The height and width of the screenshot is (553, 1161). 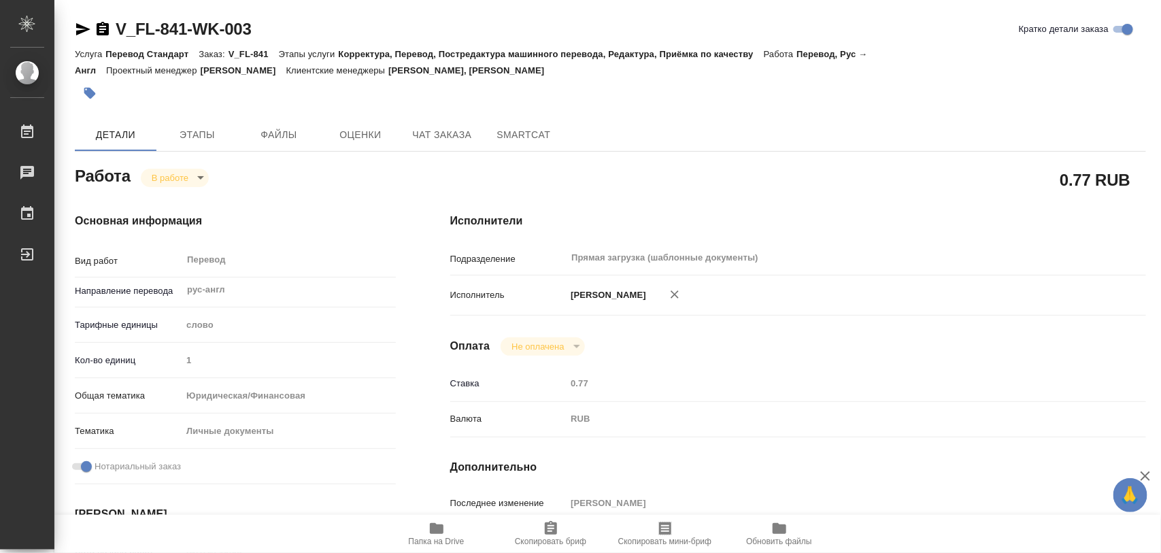 I want to click on h2: Работа, so click(x=103, y=175).